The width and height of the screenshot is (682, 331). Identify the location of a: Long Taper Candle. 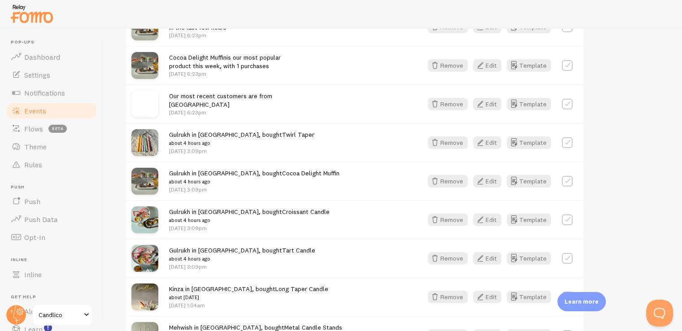
(302, 289).